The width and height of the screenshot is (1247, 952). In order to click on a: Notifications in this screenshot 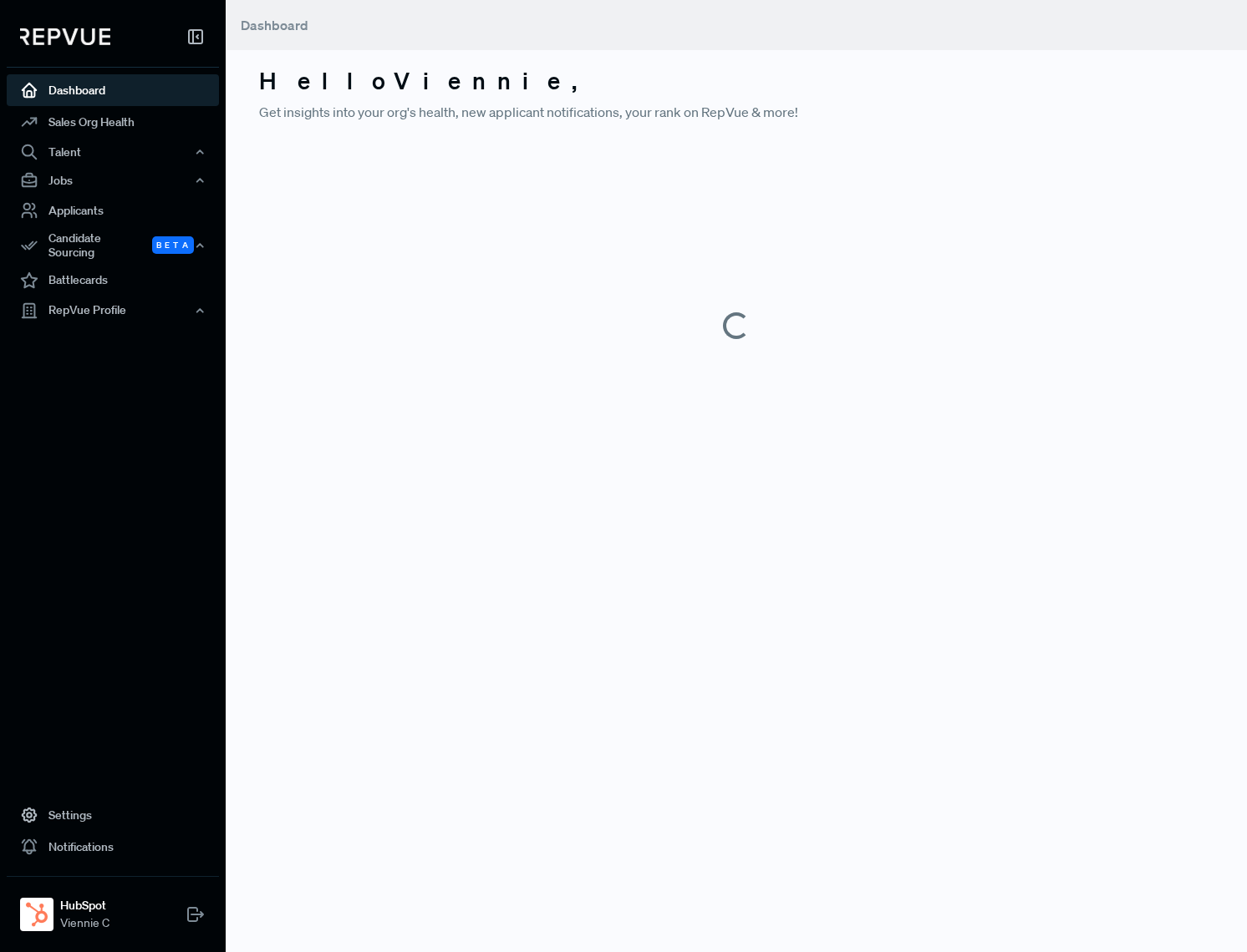, I will do `click(113, 847)`.